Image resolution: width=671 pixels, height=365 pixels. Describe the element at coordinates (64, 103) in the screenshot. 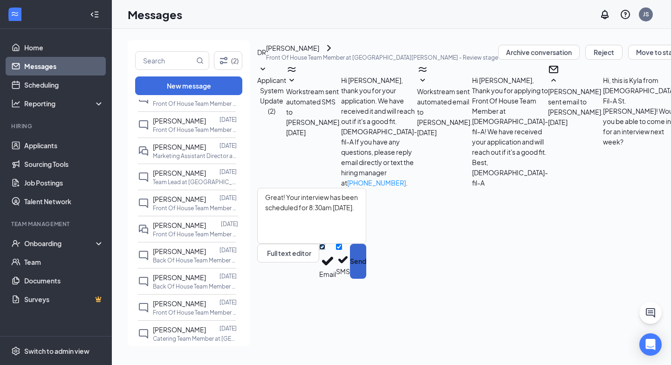

I see `div: Reporting` at that location.